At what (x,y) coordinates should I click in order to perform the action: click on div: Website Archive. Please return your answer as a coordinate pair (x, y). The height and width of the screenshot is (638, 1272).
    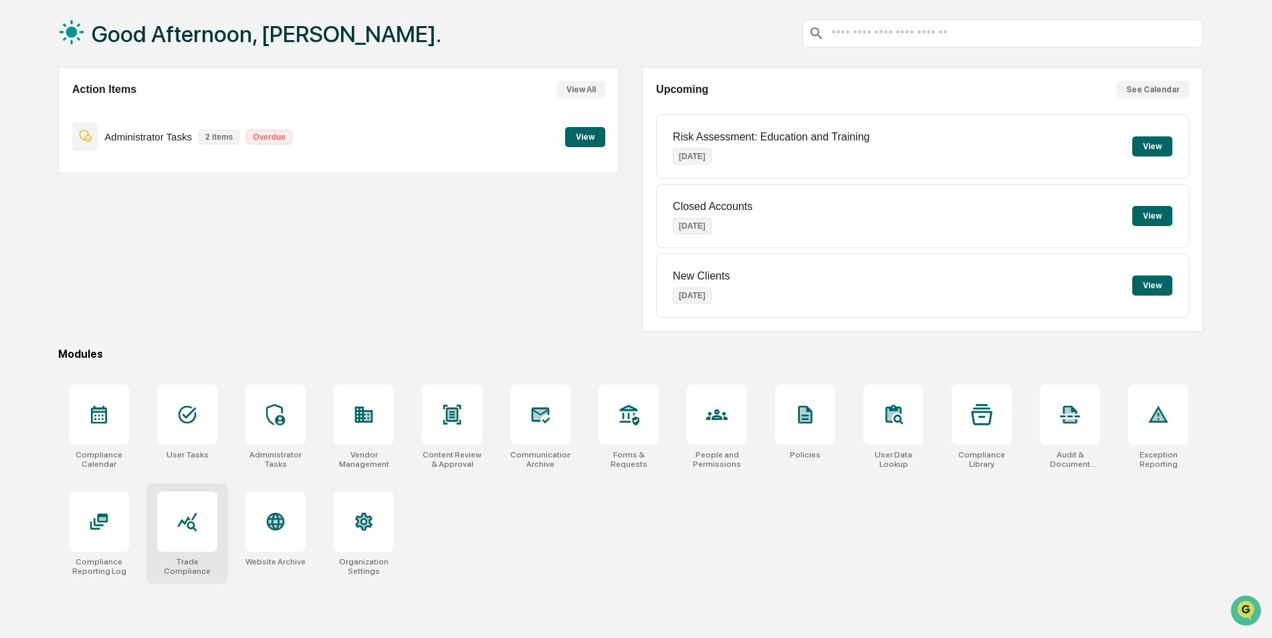
    Looking at the image, I should click on (276, 562).